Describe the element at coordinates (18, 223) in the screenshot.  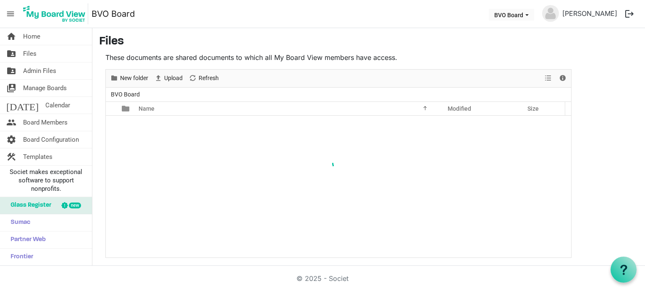
I see `span: Sumac` at that location.